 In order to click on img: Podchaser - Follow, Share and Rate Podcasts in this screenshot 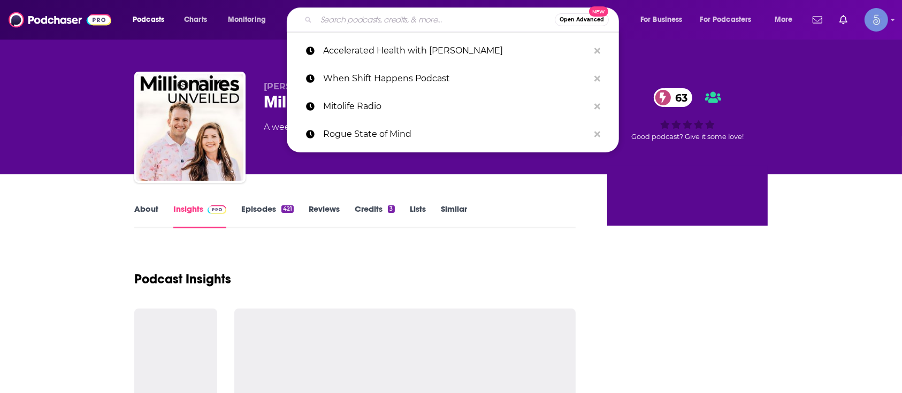, I will do `click(60, 20)`.